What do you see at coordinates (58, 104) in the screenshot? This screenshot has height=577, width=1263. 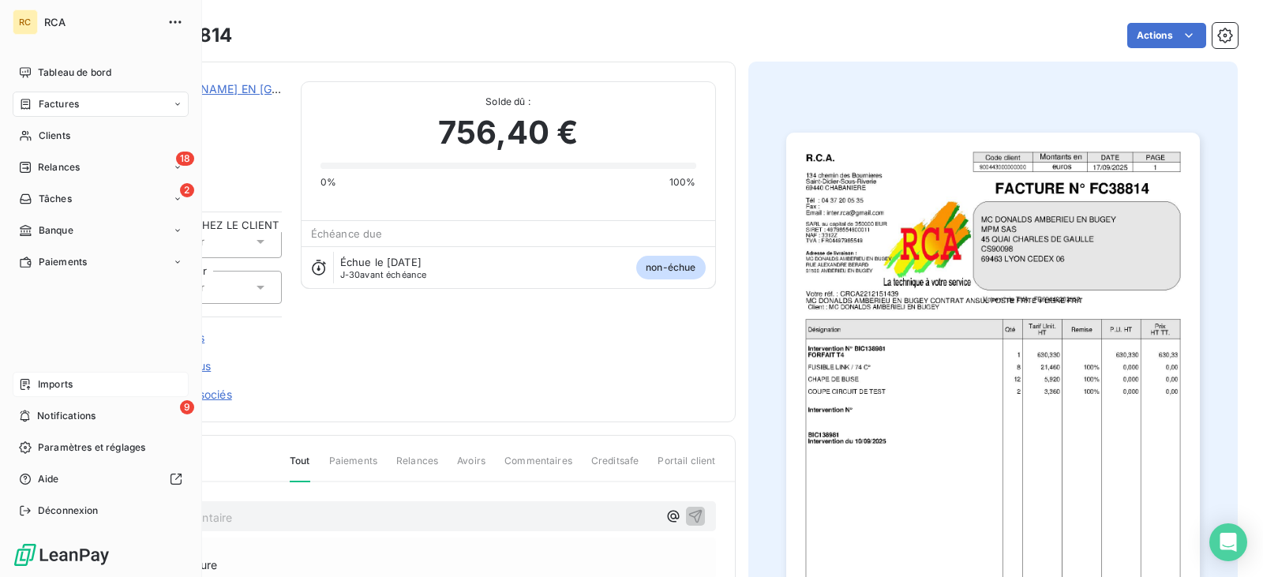 I see `span: Factures` at bounding box center [58, 104].